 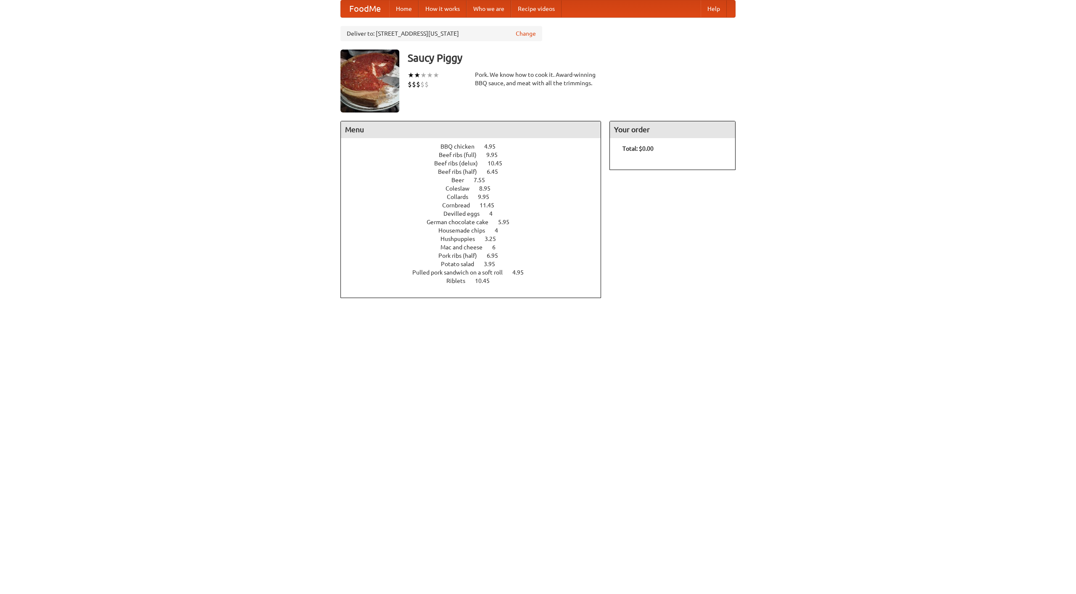 I want to click on span: 3.95, so click(x=493, y=264).